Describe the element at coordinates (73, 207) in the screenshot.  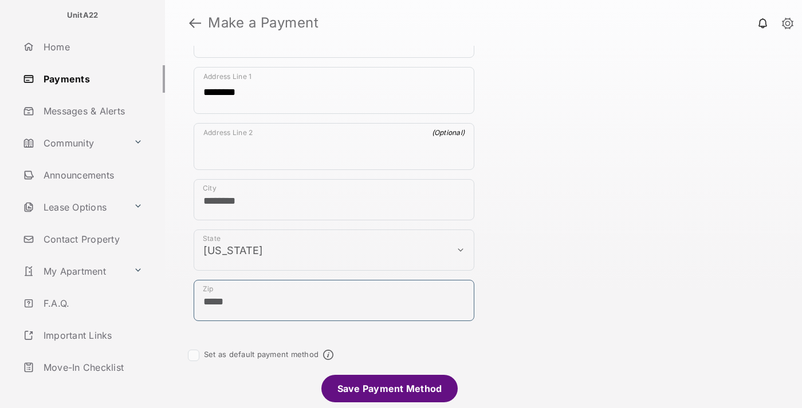
I see `a: Lease Options` at that location.